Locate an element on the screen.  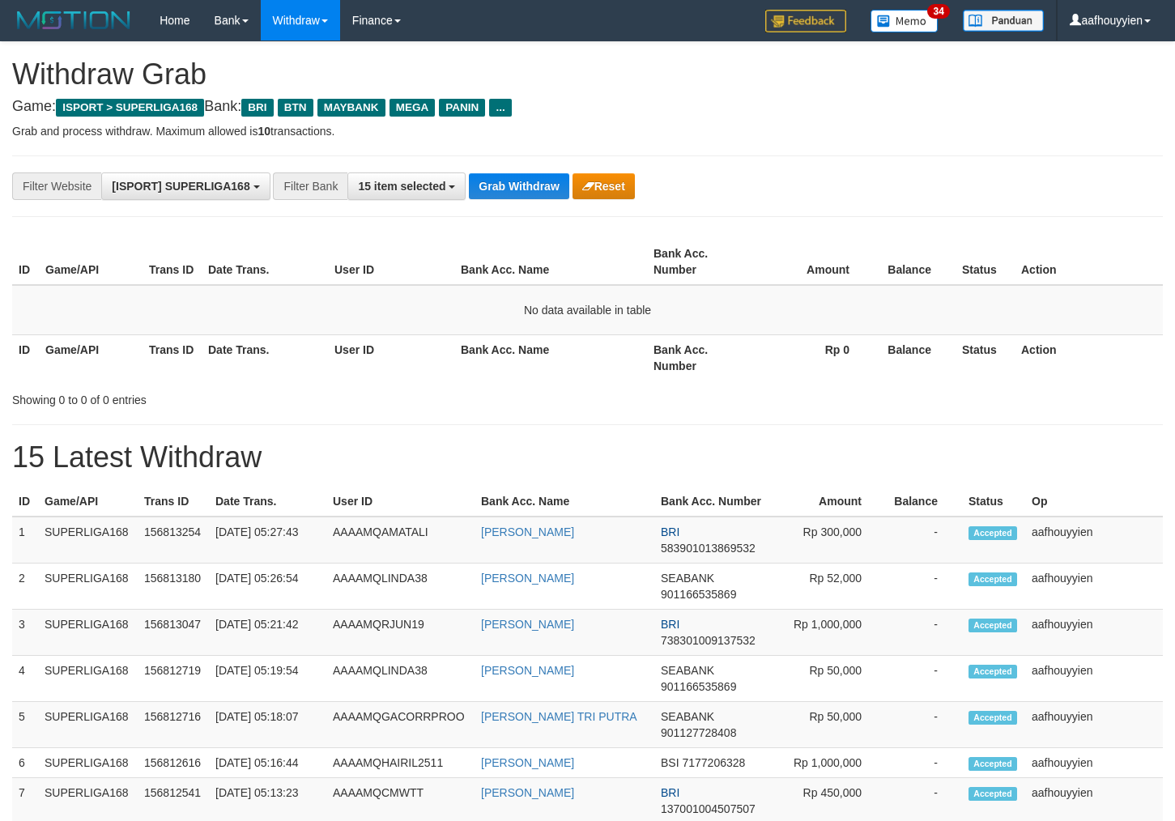
th: ID is located at coordinates (25, 357).